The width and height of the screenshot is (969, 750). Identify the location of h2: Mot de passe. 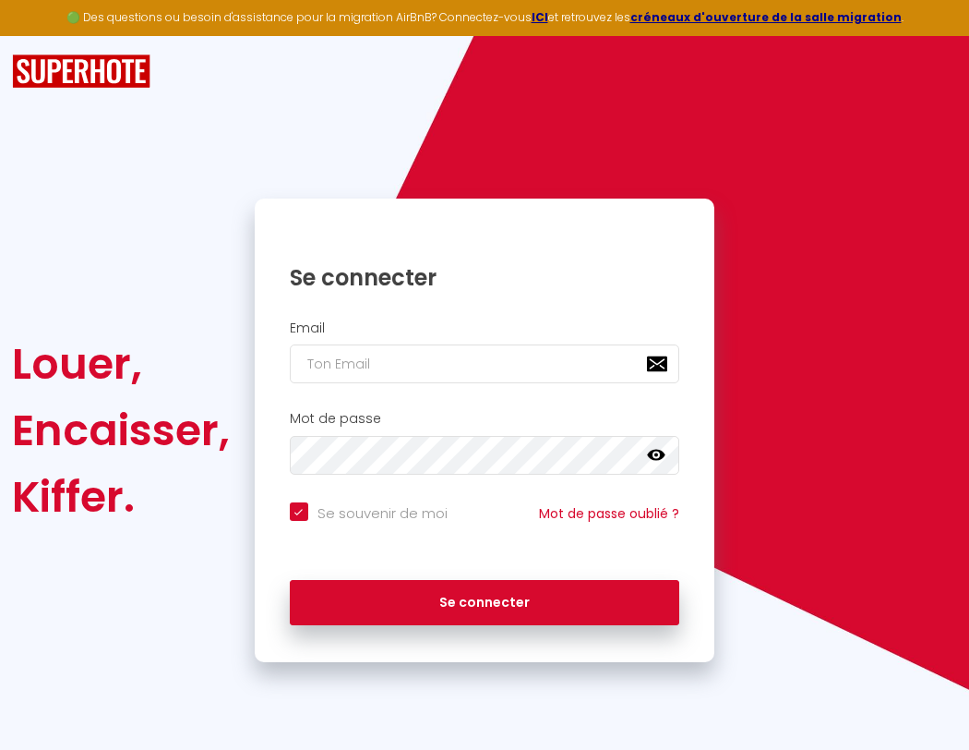
(485, 418).